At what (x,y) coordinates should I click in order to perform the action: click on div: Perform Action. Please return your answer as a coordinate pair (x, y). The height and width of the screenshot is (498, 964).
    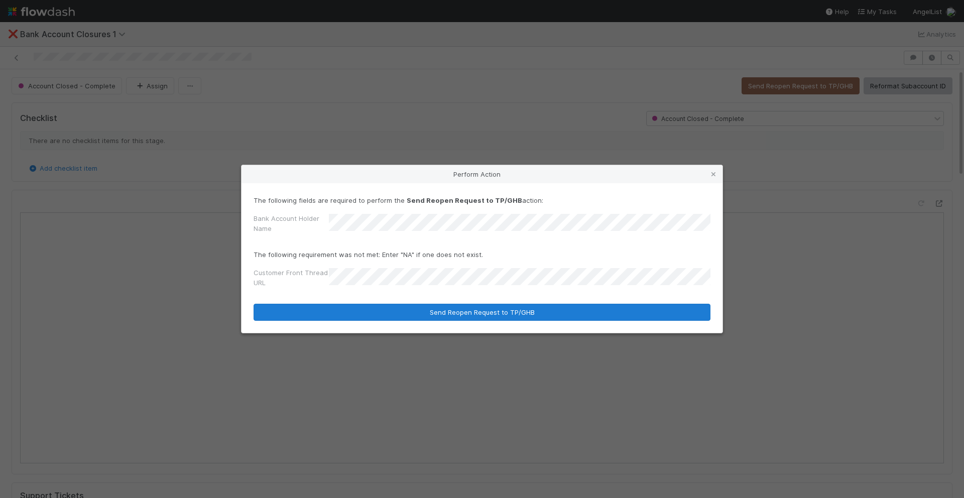
    Looking at the image, I should click on (482, 174).